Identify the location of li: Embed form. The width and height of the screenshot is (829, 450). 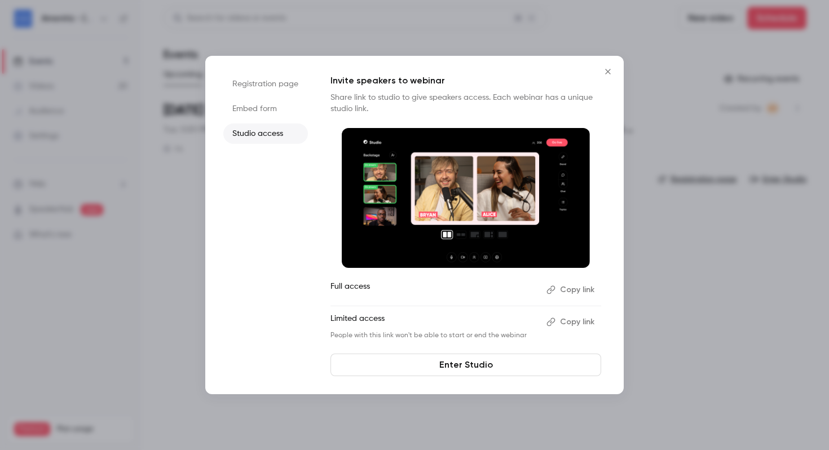
(266, 109).